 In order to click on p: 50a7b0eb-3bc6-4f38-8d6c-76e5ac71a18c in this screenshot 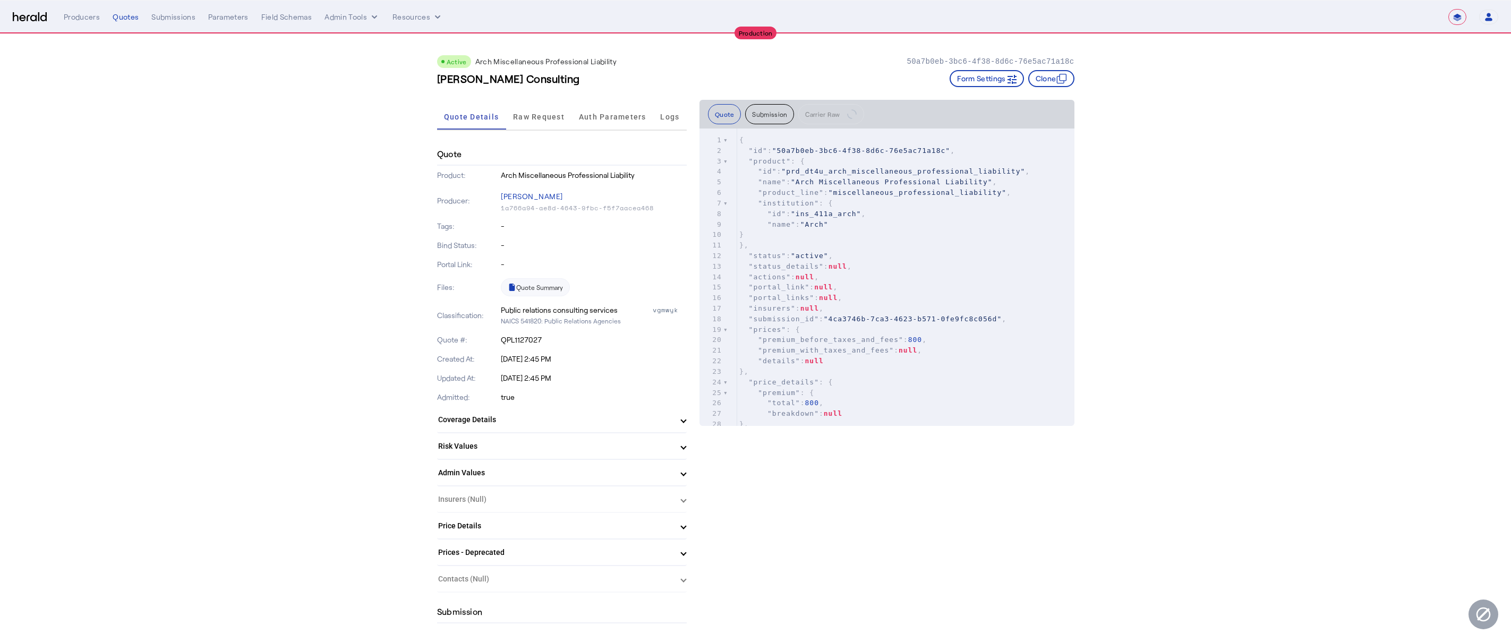, I will do `click(990, 62)`.